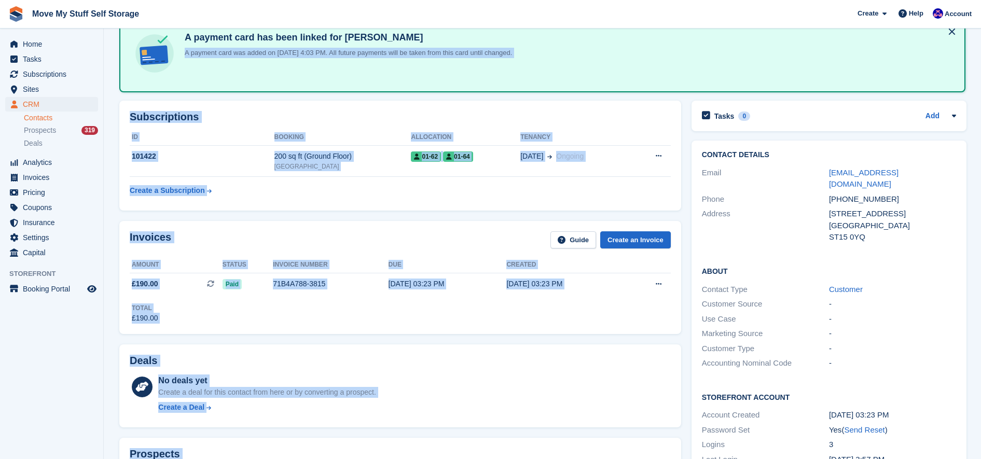  I want to click on span: Tasks, so click(54, 59).